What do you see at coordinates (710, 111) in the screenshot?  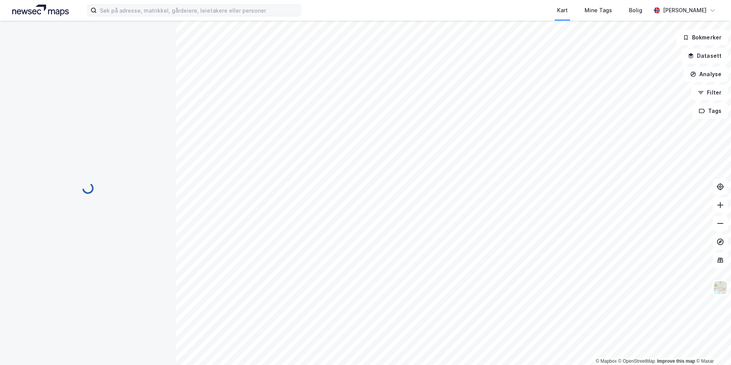 I see `button: Tags` at bounding box center [710, 111].